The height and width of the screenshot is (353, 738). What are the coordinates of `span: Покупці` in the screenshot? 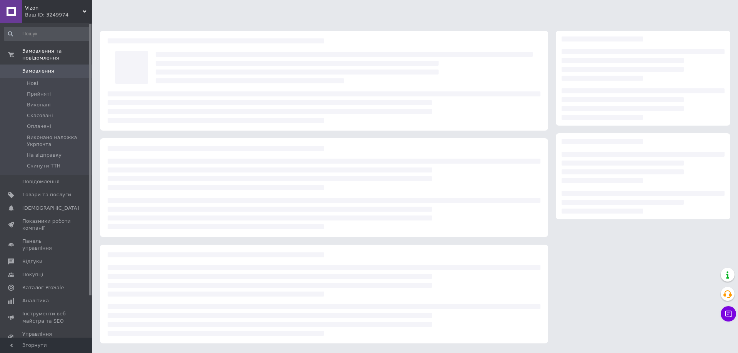 It's located at (33, 275).